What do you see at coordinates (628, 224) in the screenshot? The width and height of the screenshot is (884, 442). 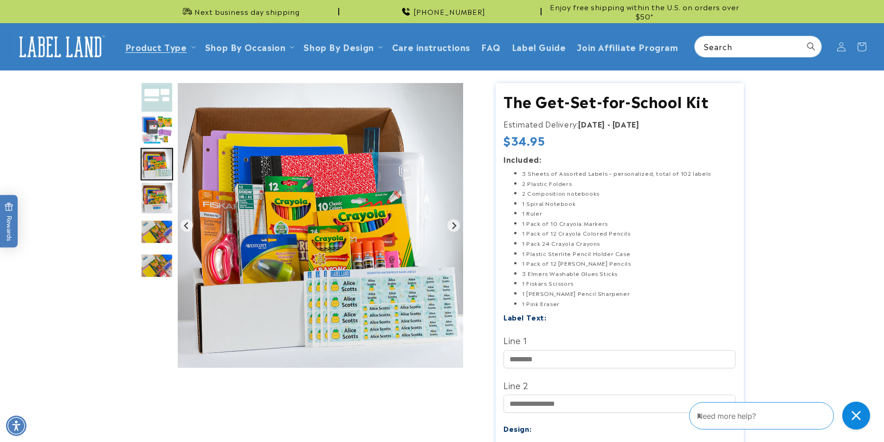 I see `li: 1 Pack of 10 Crayola Markers` at bounding box center [628, 224].